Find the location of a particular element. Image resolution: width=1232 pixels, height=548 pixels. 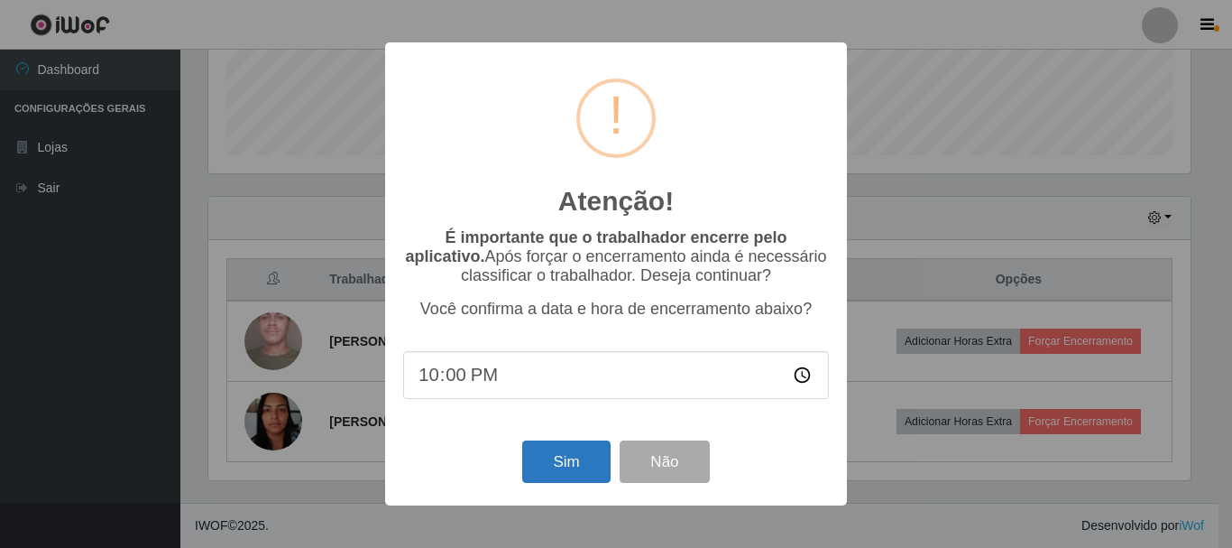

b: É importante que o trabalhador encerre pelo aplicativo. is located at coordinates (595, 246).